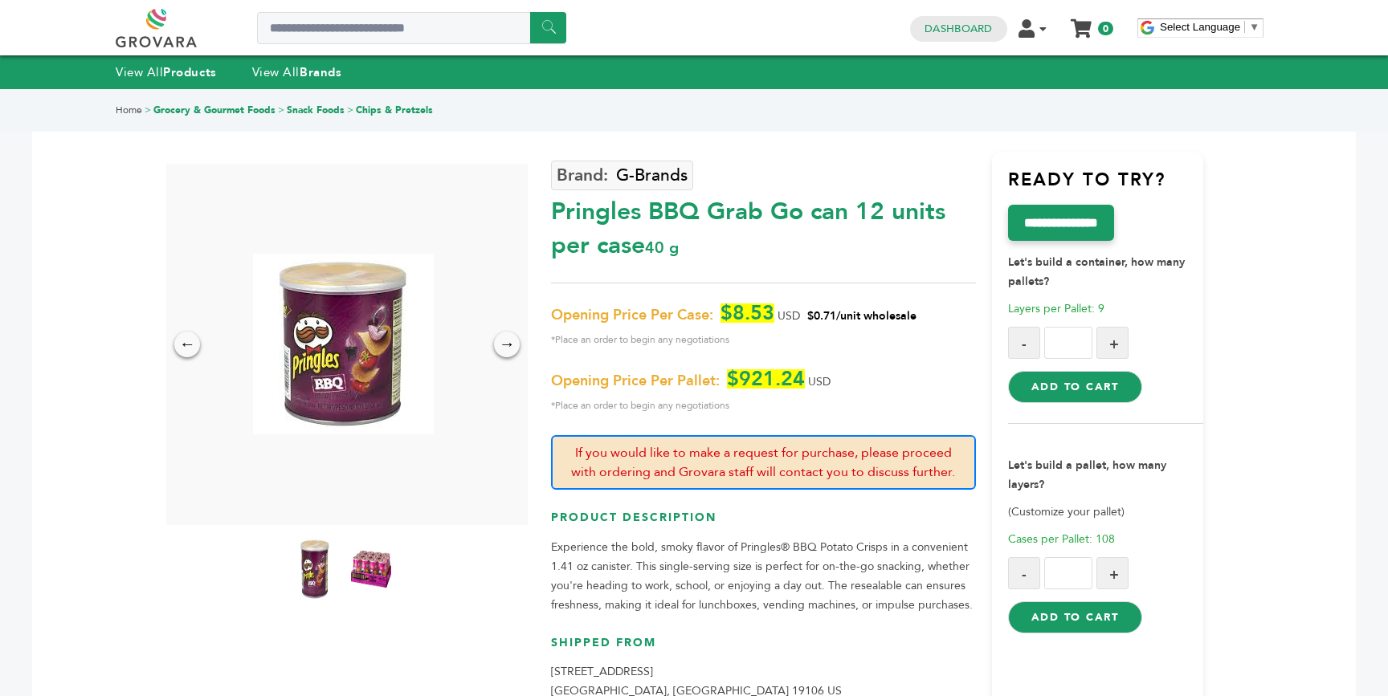 This screenshot has width=1388, height=696. Describe the element at coordinates (765, 379) in the screenshot. I see `span: $921.24` at that location.